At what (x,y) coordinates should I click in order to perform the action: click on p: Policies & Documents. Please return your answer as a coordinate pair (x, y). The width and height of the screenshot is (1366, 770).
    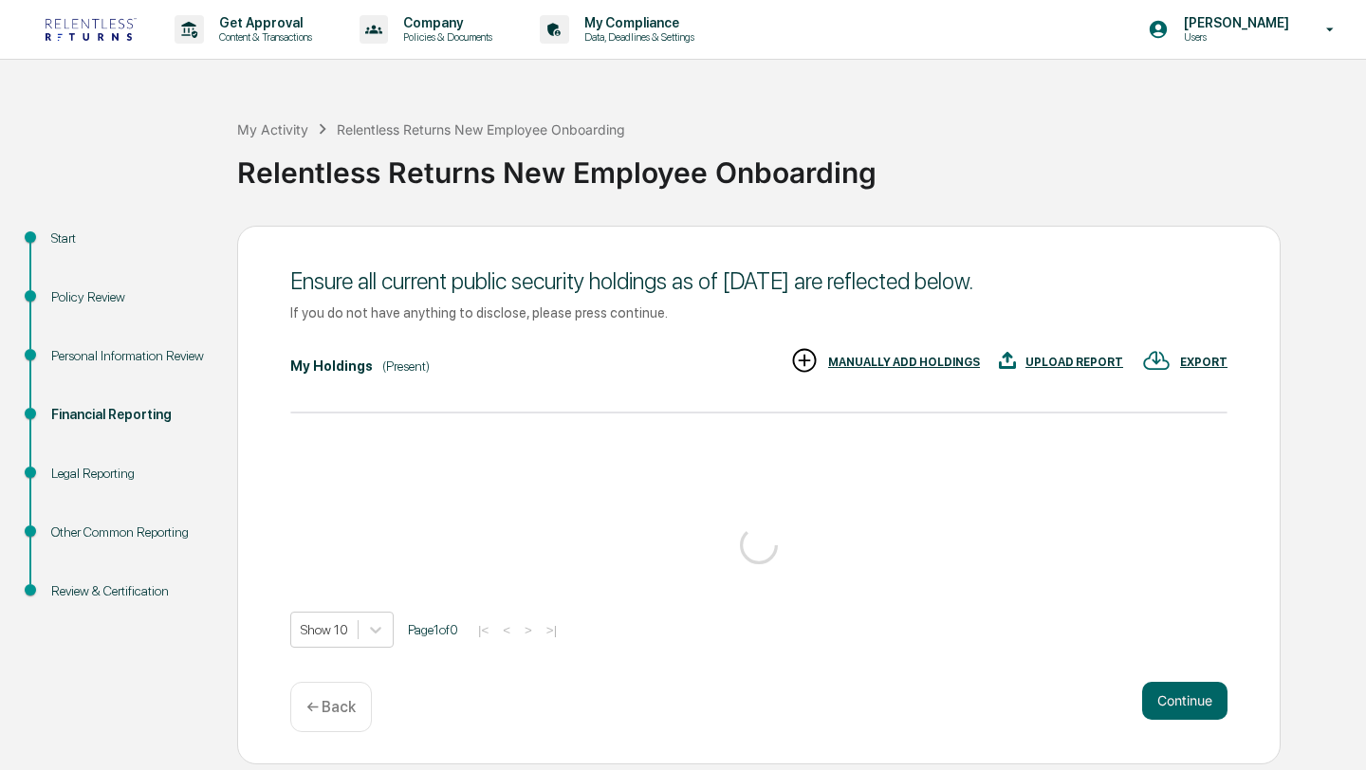
    Looking at the image, I should click on (445, 37).